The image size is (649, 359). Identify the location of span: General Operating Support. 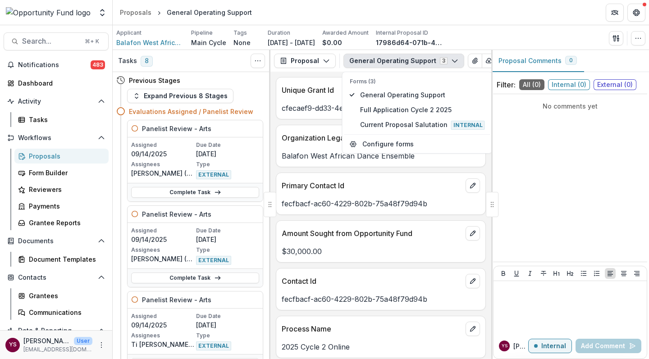
(422, 95).